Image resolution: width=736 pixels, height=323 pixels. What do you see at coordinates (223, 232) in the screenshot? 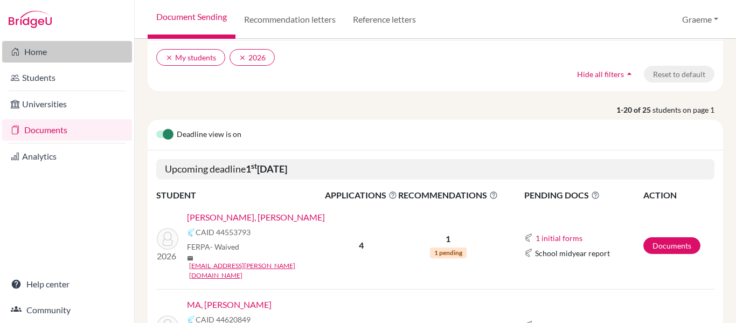
I see `span: CAID 44553793` at bounding box center [223, 232].